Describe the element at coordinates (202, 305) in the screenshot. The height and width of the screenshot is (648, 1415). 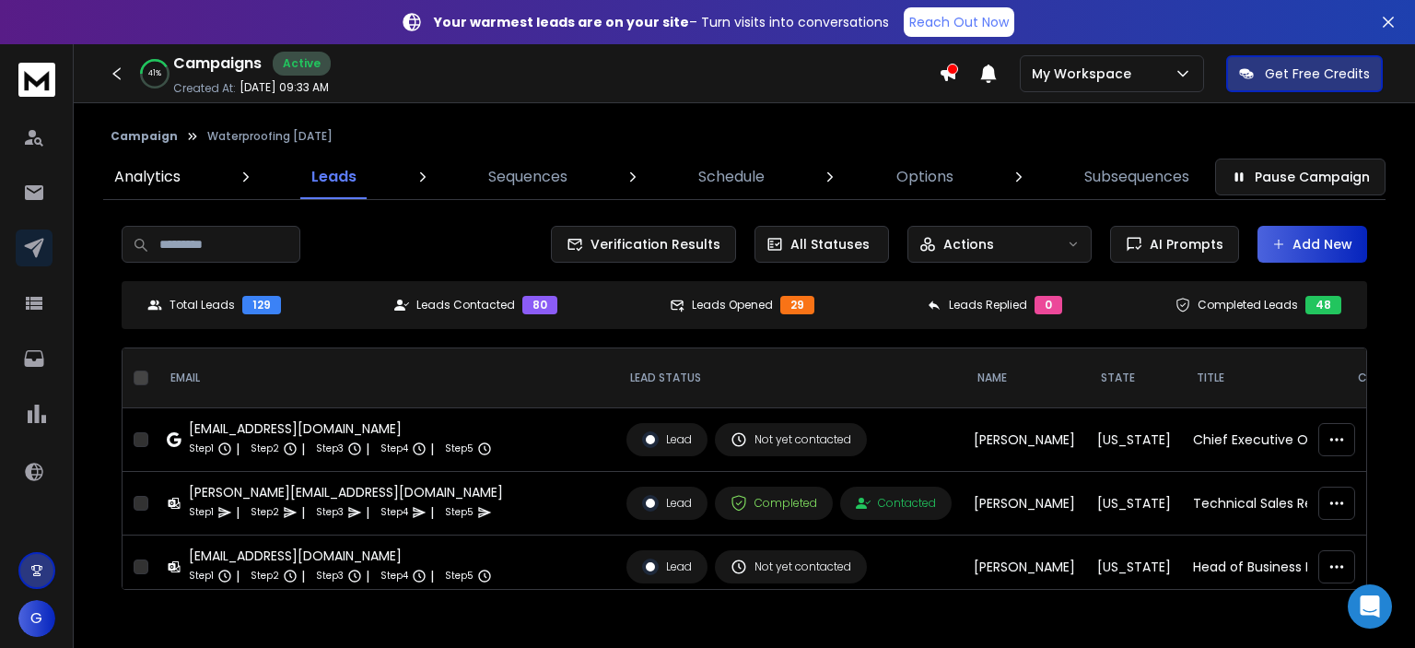
I see `p: Total Leads` at that location.